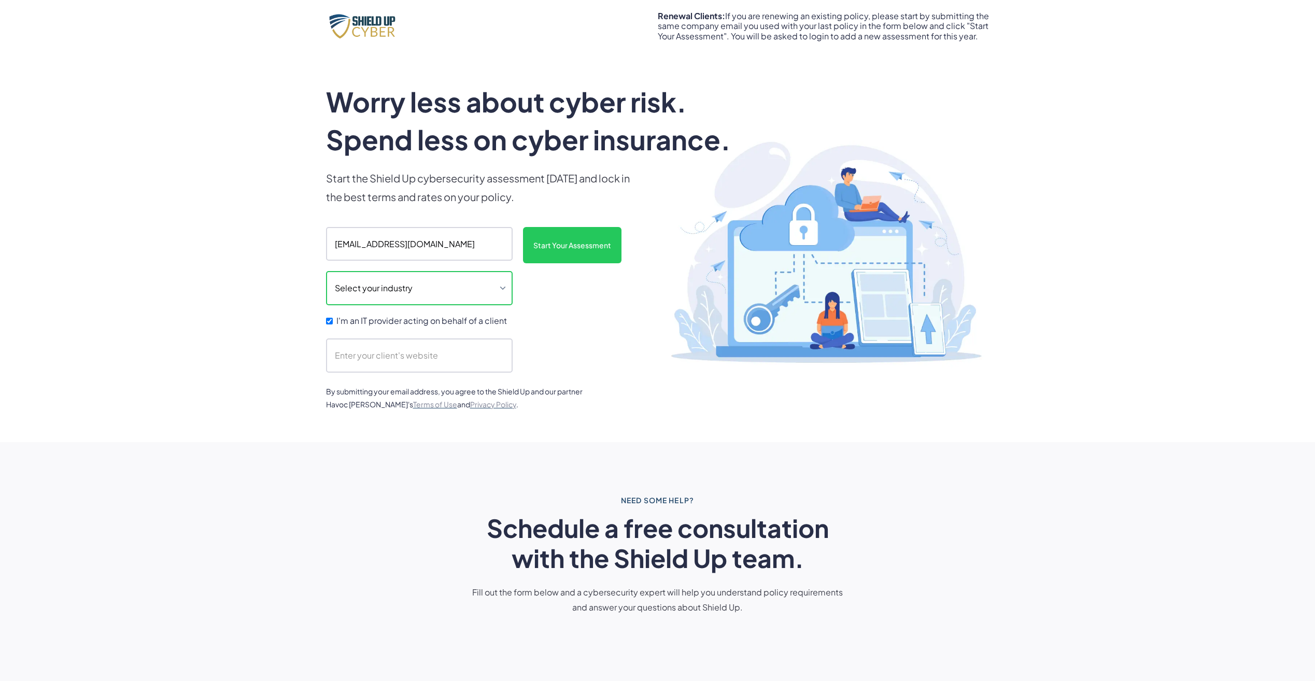 Image resolution: width=1315 pixels, height=681 pixels. Describe the element at coordinates (493, 404) in the screenshot. I see `span: Privacy Policy` at that location.